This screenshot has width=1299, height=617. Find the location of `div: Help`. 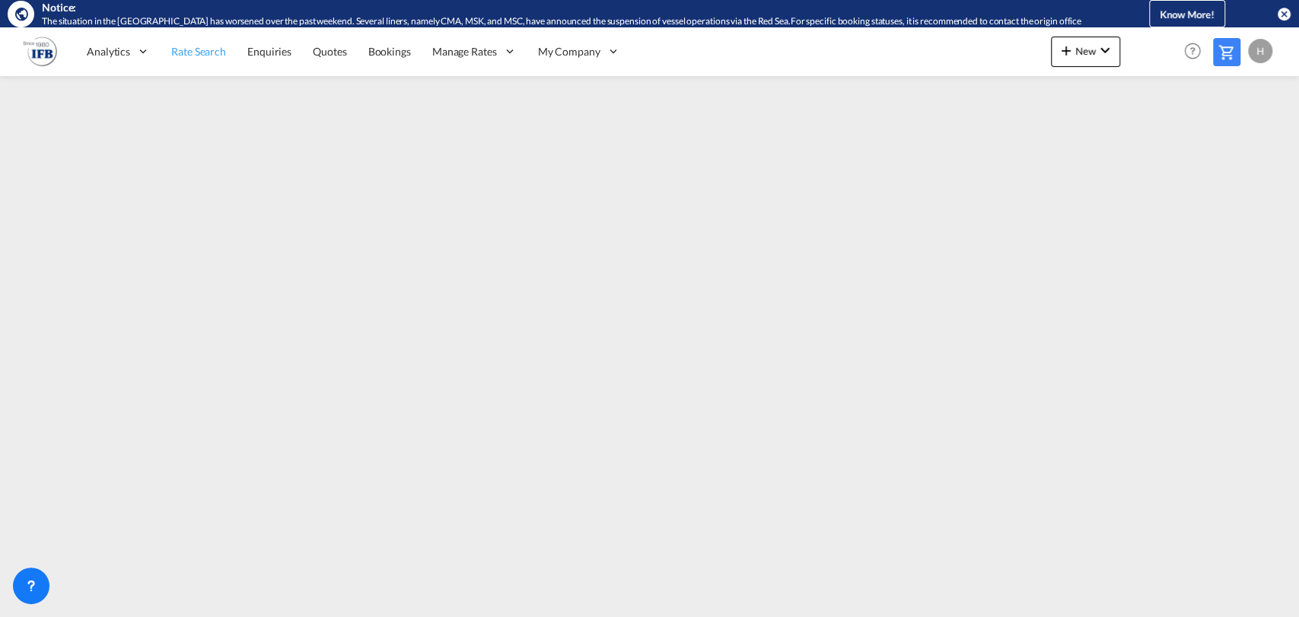

div: Help is located at coordinates (1196, 52).